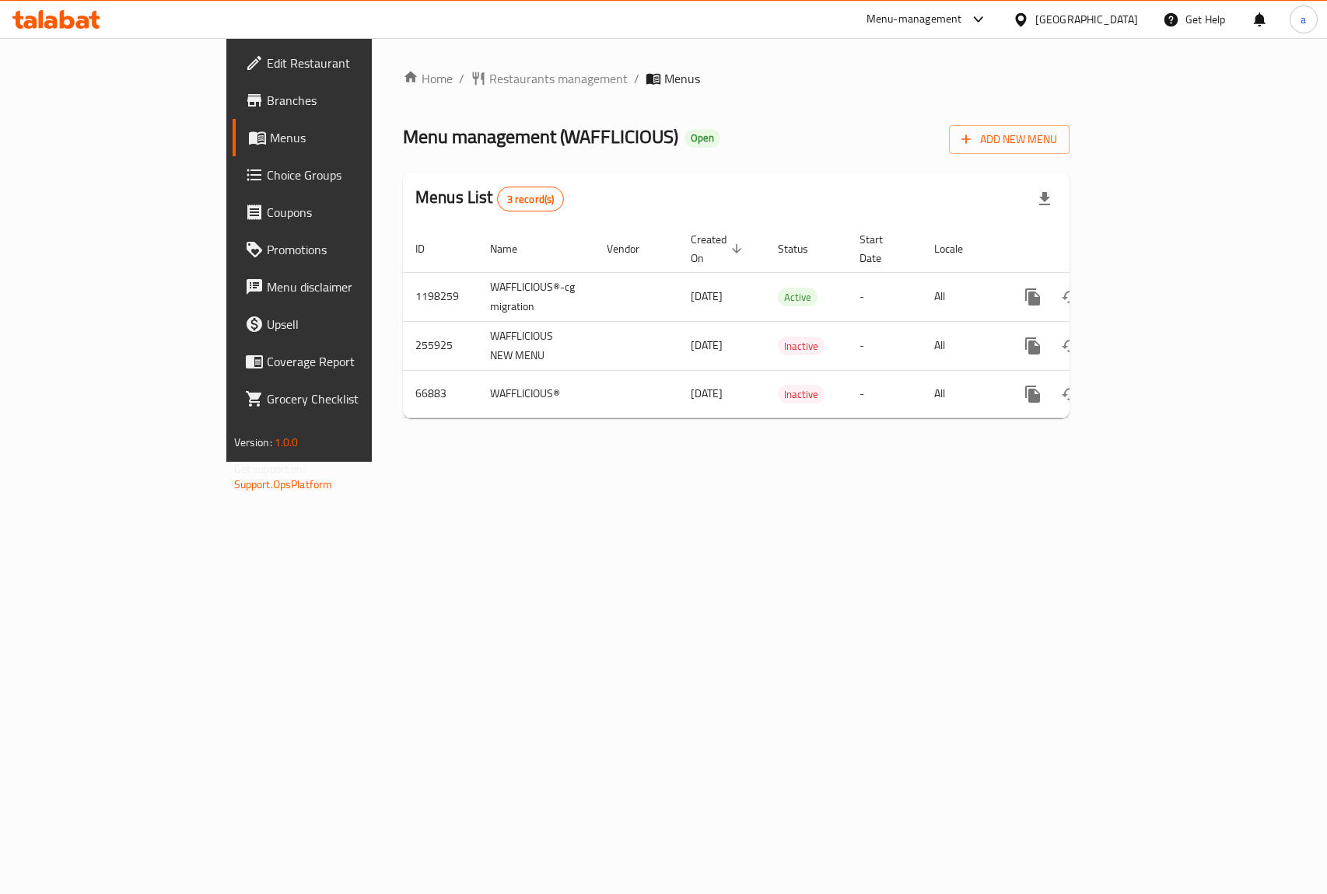 The image size is (1327, 894). Describe the element at coordinates (1008, 139) in the screenshot. I see `button: Add New Menu` at that location.